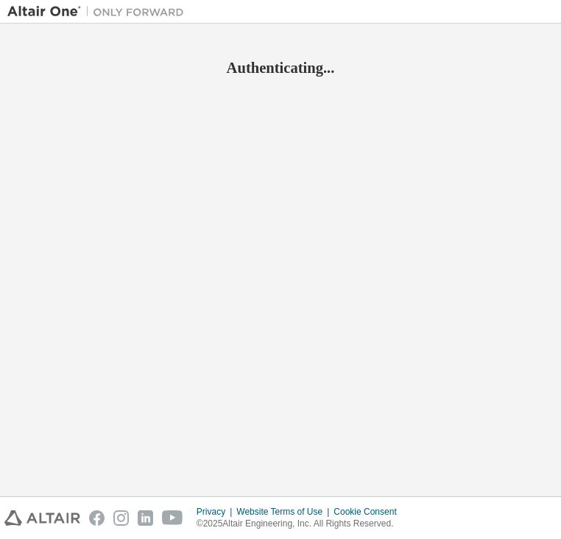  Describe the element at coordinates (96, 518) in the screenshot. I see `img: facebook.svg` at that location.